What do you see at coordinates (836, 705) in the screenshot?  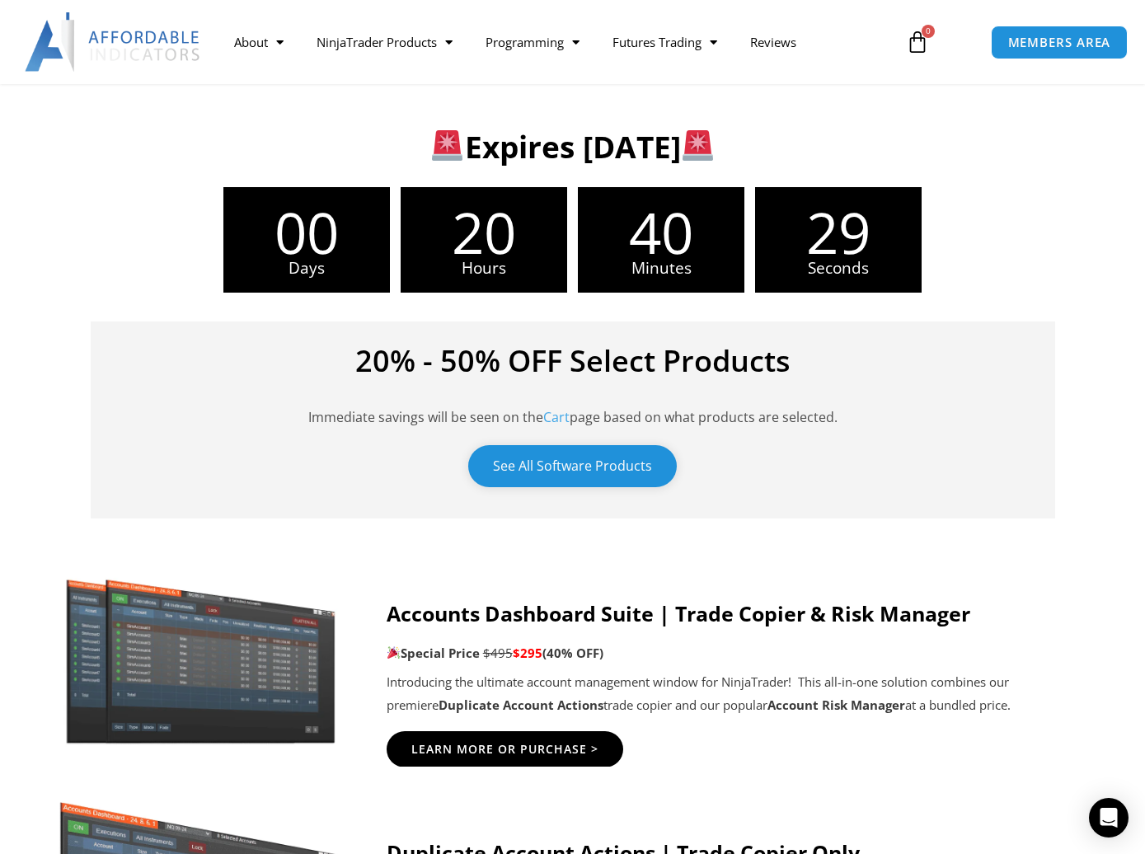 I see `strong: Account Risk Manager` at bounding box center [836, 705].